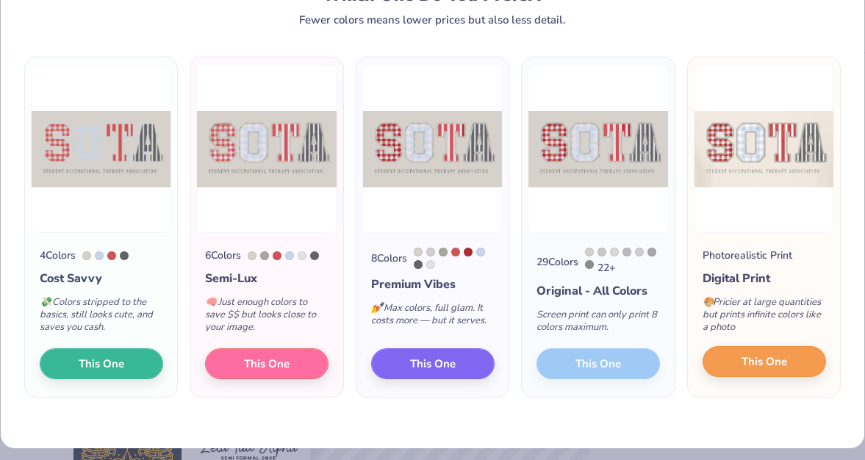 The height and width of the screenshot is (460, 865). What do you see at coordinates (433, 284) in the screenshot?
I see `div: Premium Vibes` at bounding box center [433, 284].